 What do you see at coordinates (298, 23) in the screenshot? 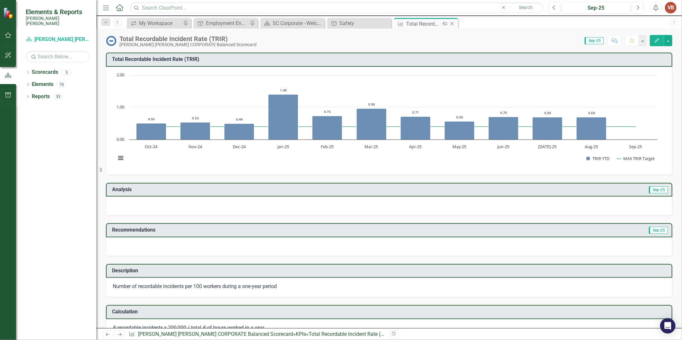
I see `div: SC Corporate - Welcome to ClearPoint` at bounding box center [298, 23].